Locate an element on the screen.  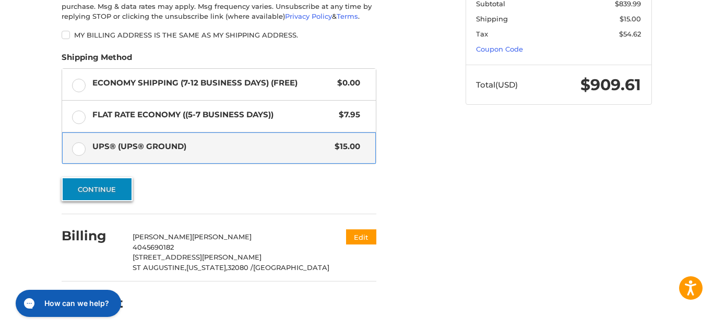
span: Economy Shipping (7-12 Business Days) (Free) is located at coordinates (212, 83).